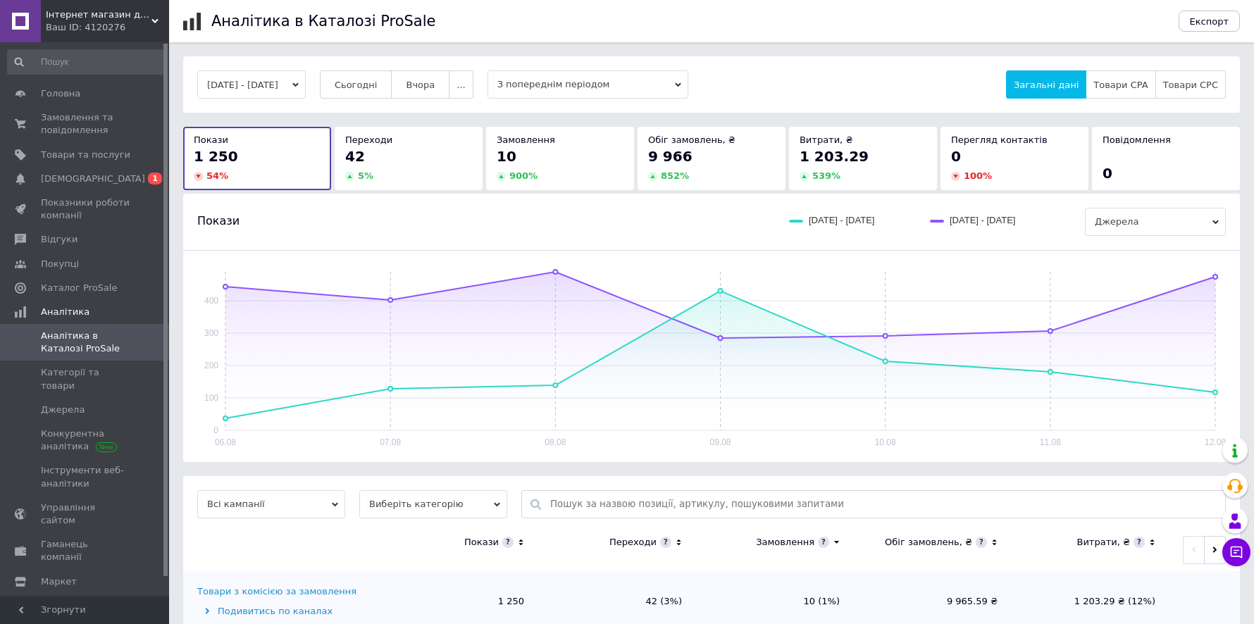  What do you see at coordinates (366, 175) in the screenshot?
I see `span: 5 %` at bounding box center [366, 175].